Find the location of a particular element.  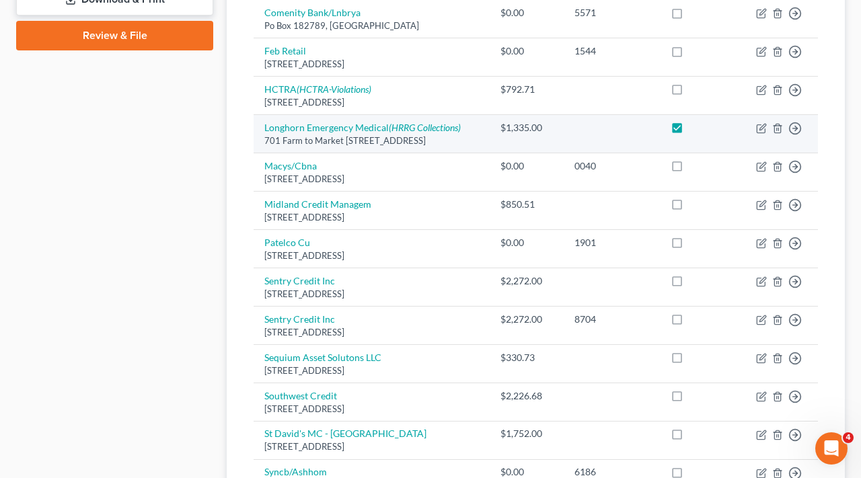

div: $792.71 is located at coordinates (527, 89).